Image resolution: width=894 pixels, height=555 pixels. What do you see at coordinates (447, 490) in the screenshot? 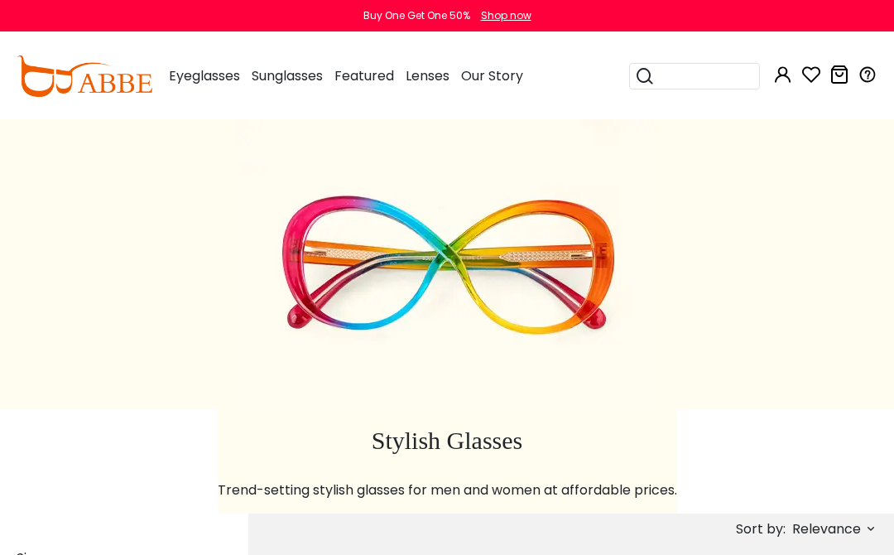
I see `p: Trend-setting stylish glasses for men and women at affordable prices.` at bounding box center [447, 490].